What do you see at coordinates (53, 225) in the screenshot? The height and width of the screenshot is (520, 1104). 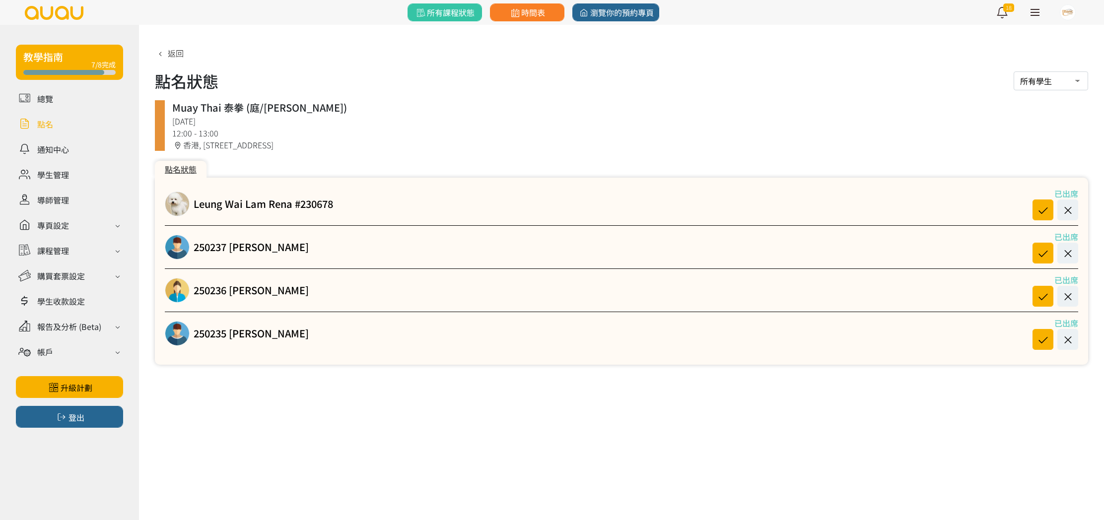 I see `div: 專頁設定` at bounding box center [53, 225].